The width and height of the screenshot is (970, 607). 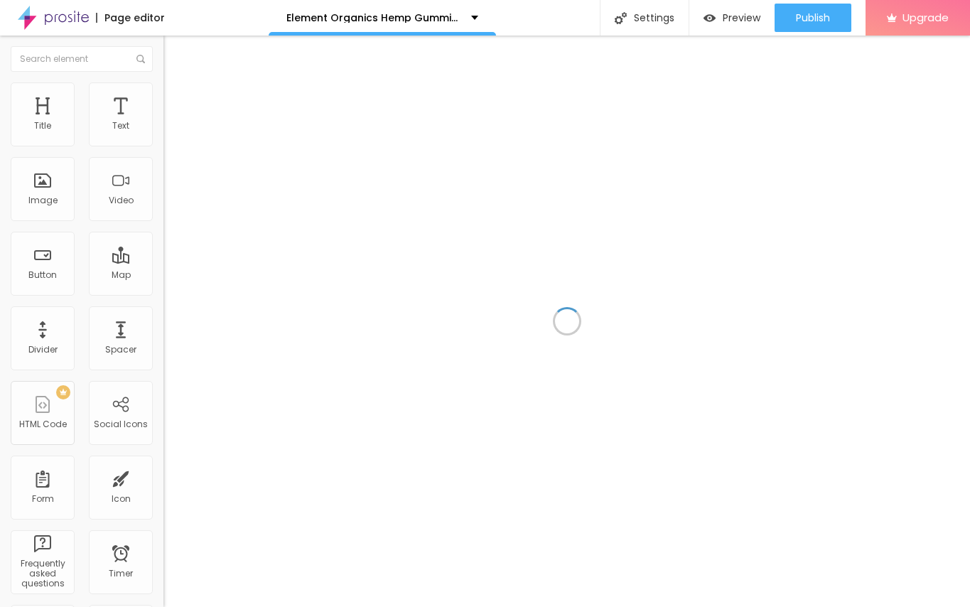 I want to click on img: view-1.svg, so click(x=709, y=18).